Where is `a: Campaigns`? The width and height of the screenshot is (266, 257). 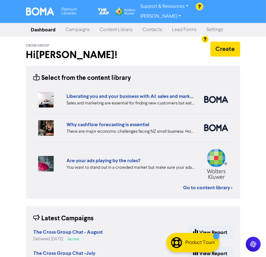 a: Campaigns is located at coordinates (78, 30).